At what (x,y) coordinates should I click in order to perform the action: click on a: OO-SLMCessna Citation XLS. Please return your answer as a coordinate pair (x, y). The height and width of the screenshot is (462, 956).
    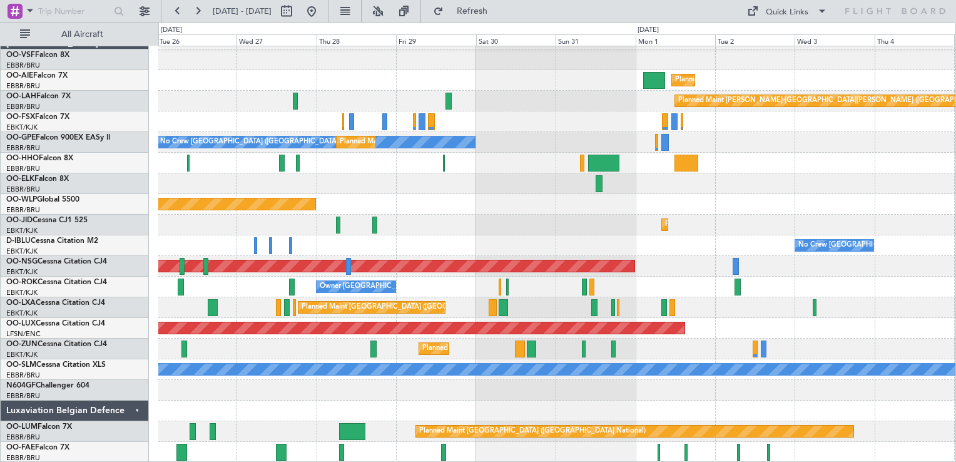
    Looking at the image, I should click on (56, 365).